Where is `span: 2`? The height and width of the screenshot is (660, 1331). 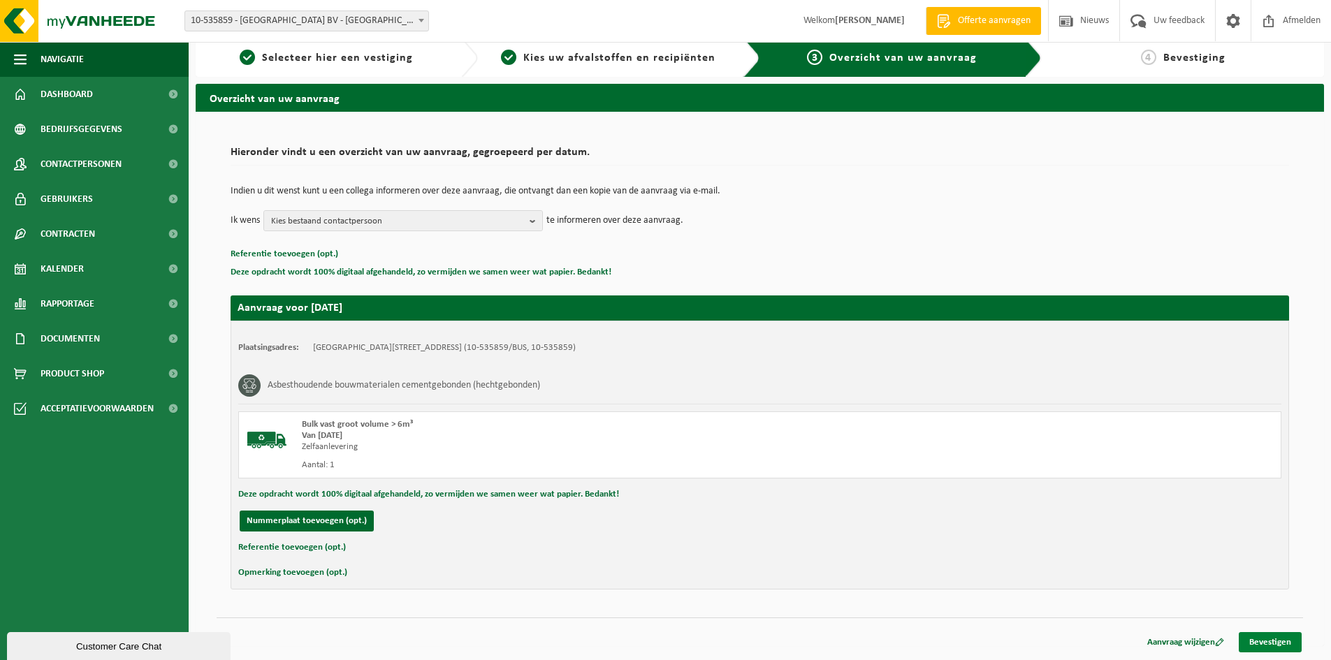 span: 2 is located at coordinates (508, 57).